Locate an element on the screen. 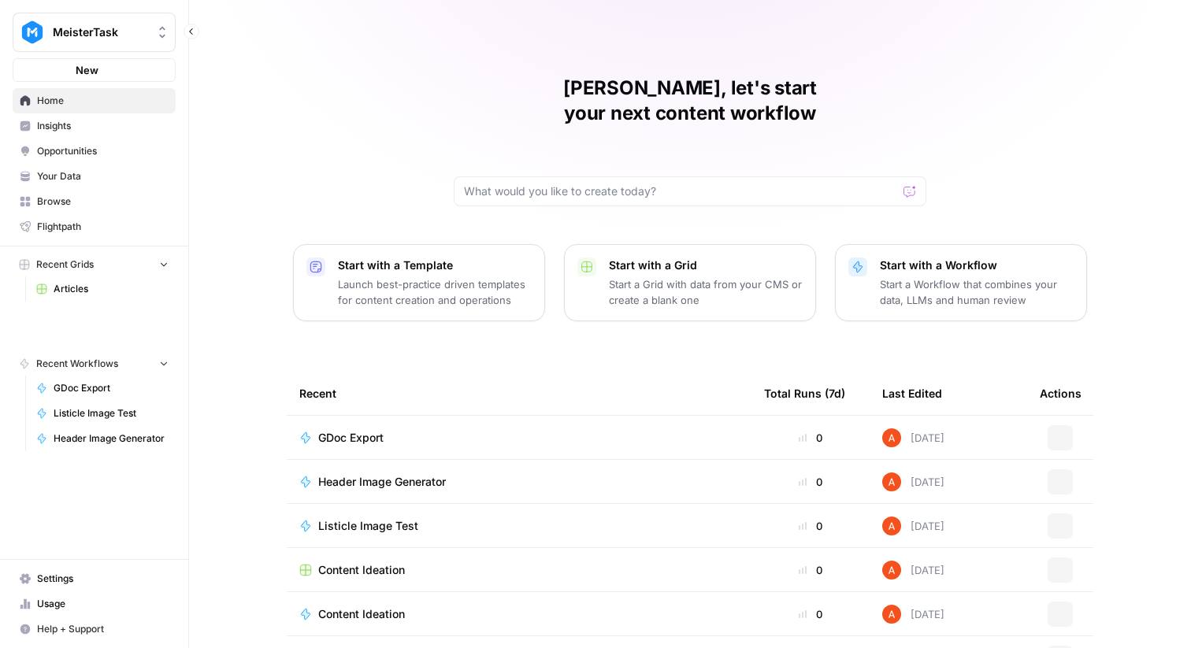  span: Usage is located at coordinates (102, 604).